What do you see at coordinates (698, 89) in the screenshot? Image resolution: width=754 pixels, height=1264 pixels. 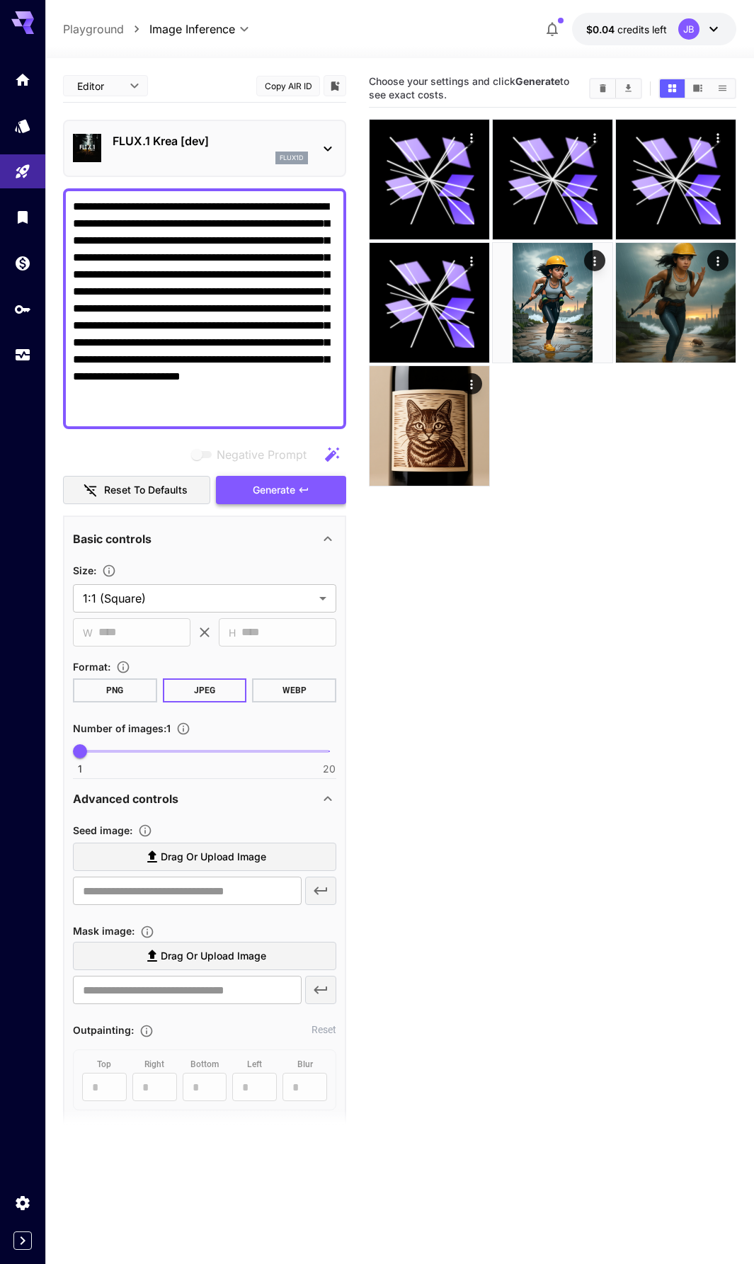 I see `div: Show media in grid viewShow media in video viewShow media in list view` at bounding box center [698, 89].